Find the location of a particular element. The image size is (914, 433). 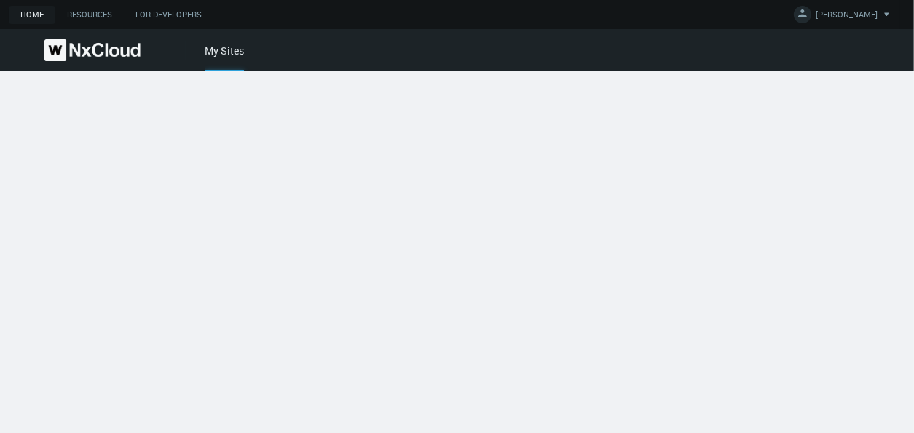

a: Home is located at coordinates (32, 15).